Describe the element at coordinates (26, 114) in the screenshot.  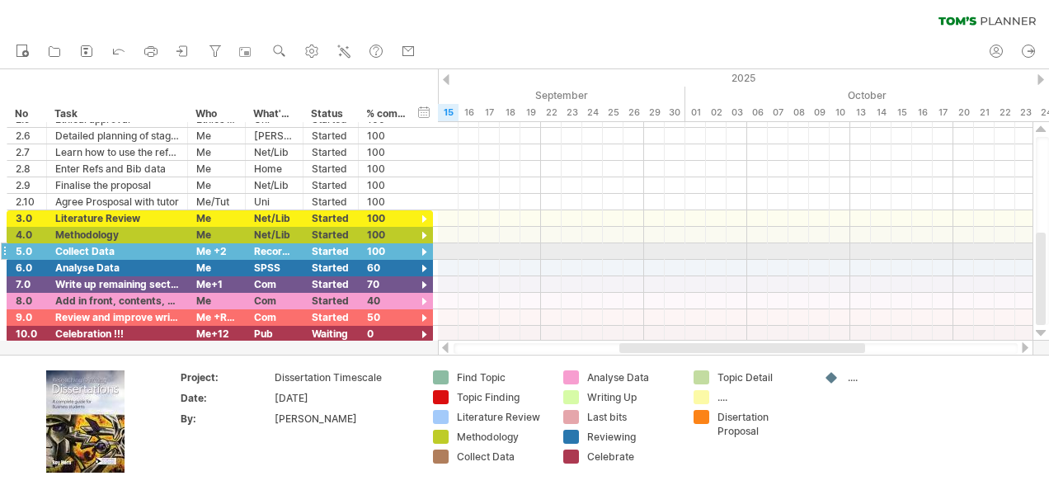
I see `div: No` at that location.